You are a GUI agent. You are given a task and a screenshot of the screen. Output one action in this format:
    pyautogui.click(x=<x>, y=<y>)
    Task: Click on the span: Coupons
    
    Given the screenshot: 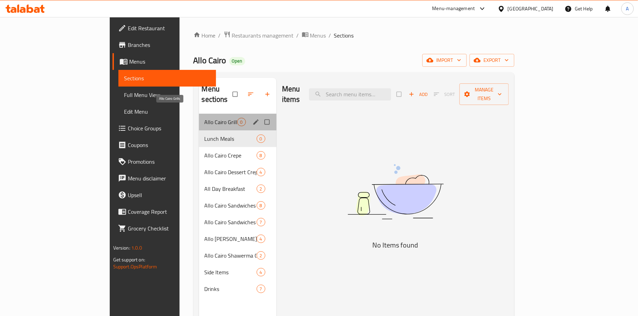 What is the action you would take?
    pyautogui.click(x=169, y=145)
    